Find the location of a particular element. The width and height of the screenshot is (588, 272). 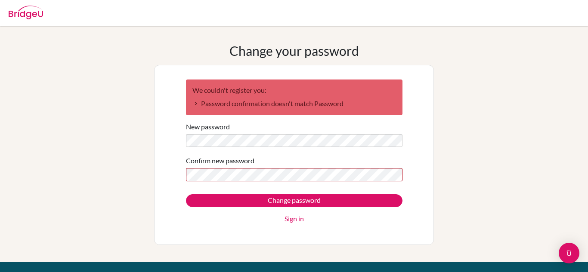

input: Change password is located at coordinates (294, 201).